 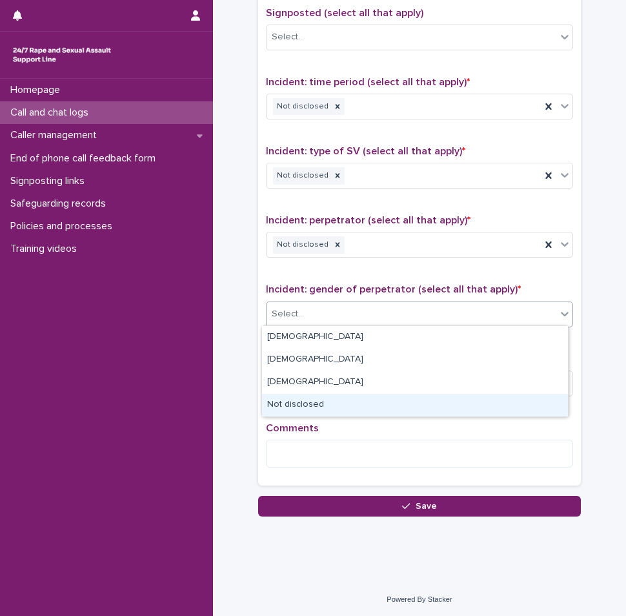 I want to click on div: Non-binary, so click(x=415, y=382).